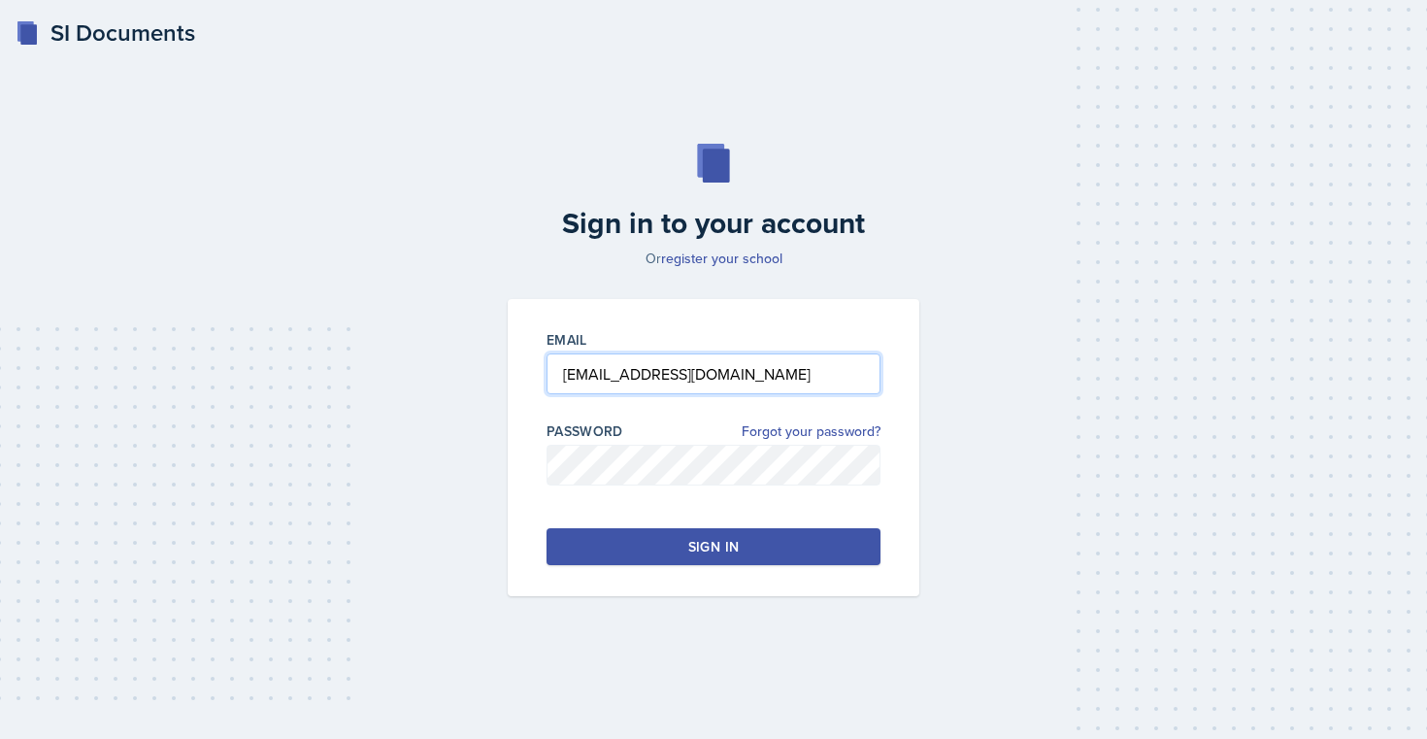 This screenshot has height=739, width=1427. Describe the element at coordinates (105, 33) in the screenshot. I see `div: SI Documents` at that location.